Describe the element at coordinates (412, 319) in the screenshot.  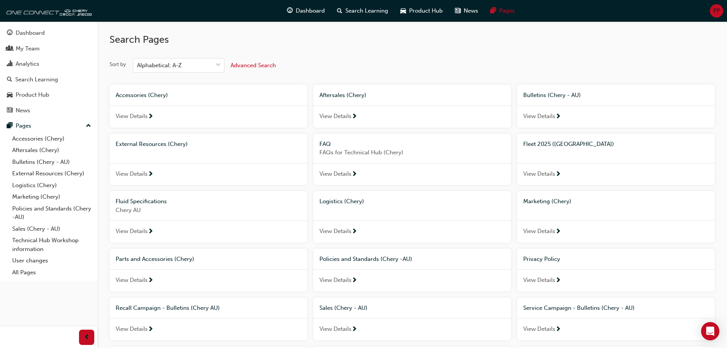
I see `a: Sales (Chery - AU)View Details` at that location.